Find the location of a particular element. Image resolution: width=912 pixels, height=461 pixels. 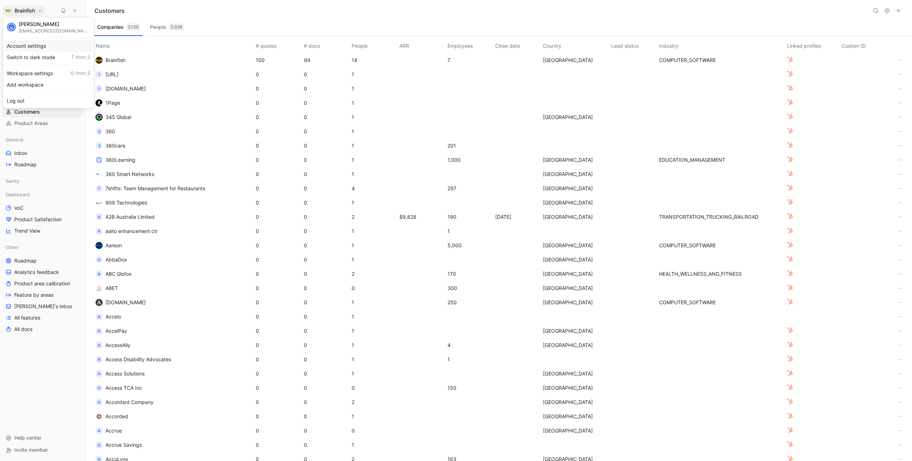

span: G then S is located at coordinates (80, 73).